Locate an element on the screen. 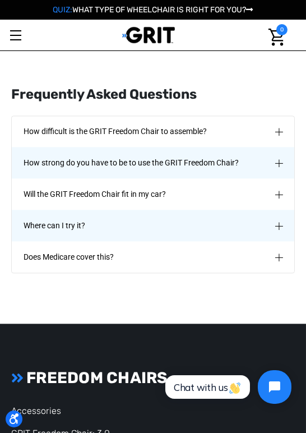  span: Toggle menu is located at coordinates (16, 35).